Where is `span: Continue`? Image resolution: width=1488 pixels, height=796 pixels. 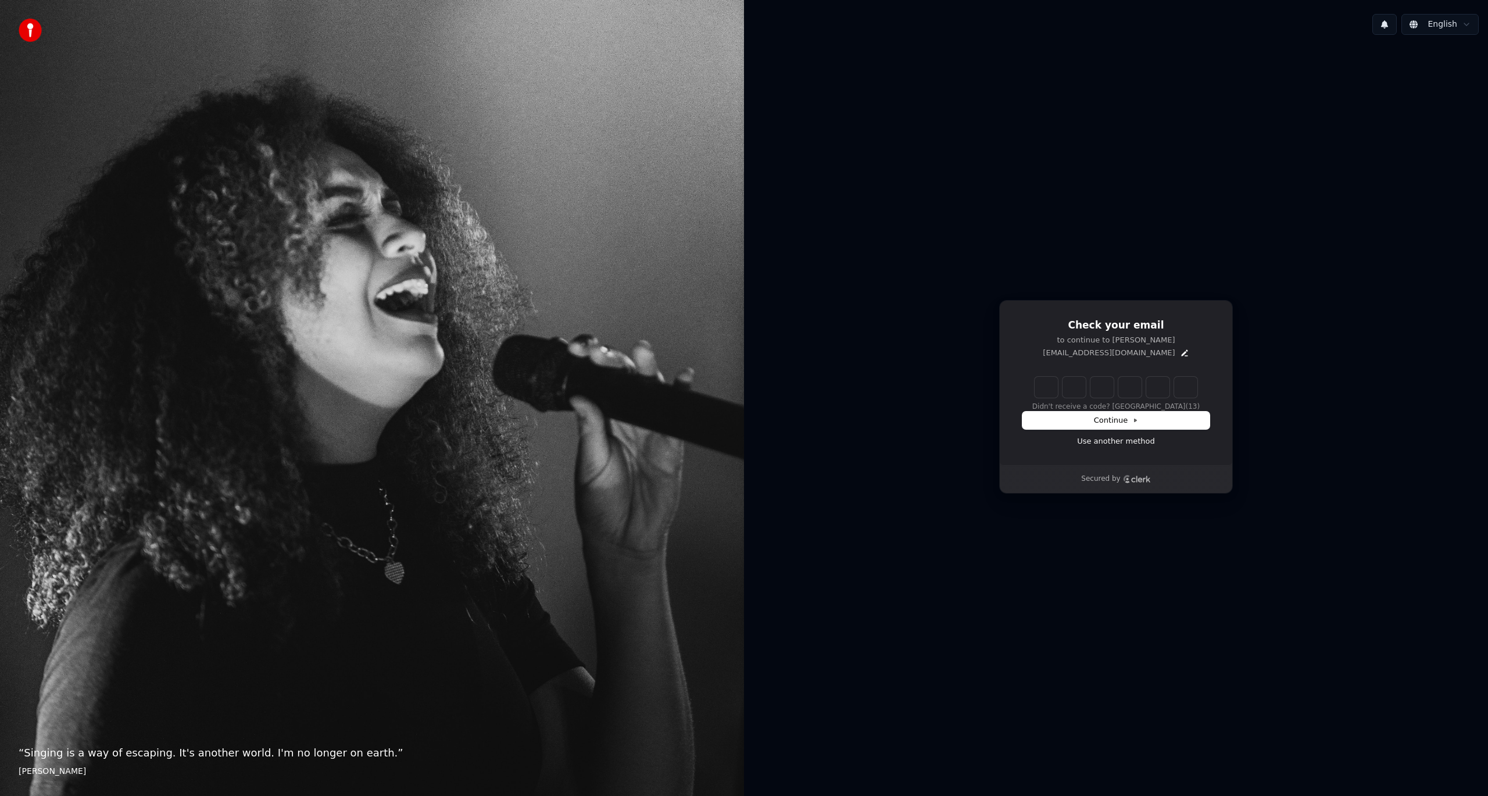 span: Continue is located at coordinates (1116, 420).